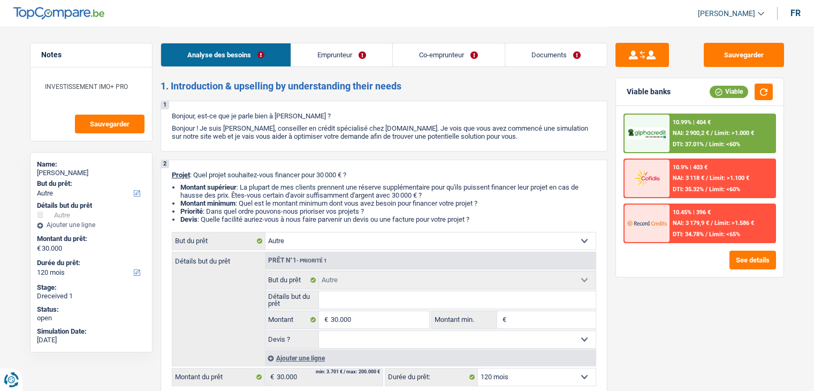 Image resolution: width=814 pixels, height=391 pixels. Describe the element at coordinates (388, 219) in the screenshot. I see `li: : Quelle facilité auriez-vous à nous faire parvenir un devis ou une facture pour votre projet ?` at that location.